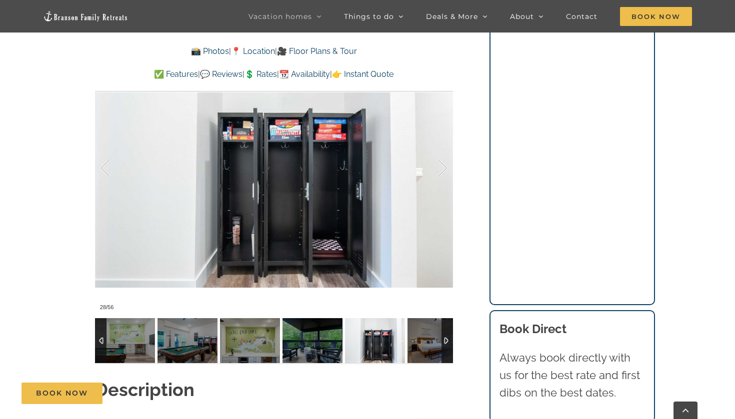 The height and width of the screenshot is (419, 735). What do you see at coordinates (187, 341) in the screenshot?
I see `img: Camp-Stillwater-at-Table-Rock-Lake-Branson-Family-Retreats-vacation-home-1081-scaled.jpg-nggid041...` at bounding box center [187, 341].